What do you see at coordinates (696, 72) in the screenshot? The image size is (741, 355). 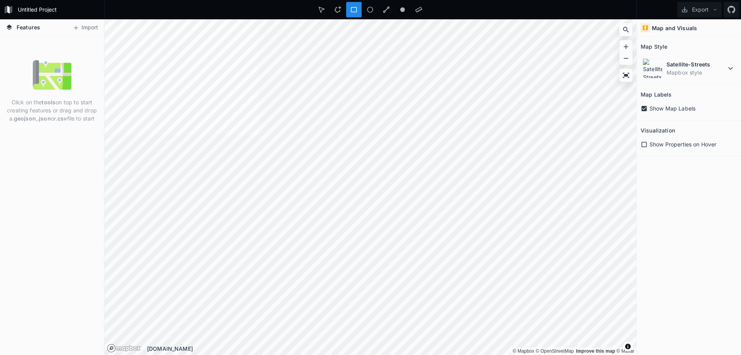 I see `dd: Mapbox style` at bounding box center [696, 72].